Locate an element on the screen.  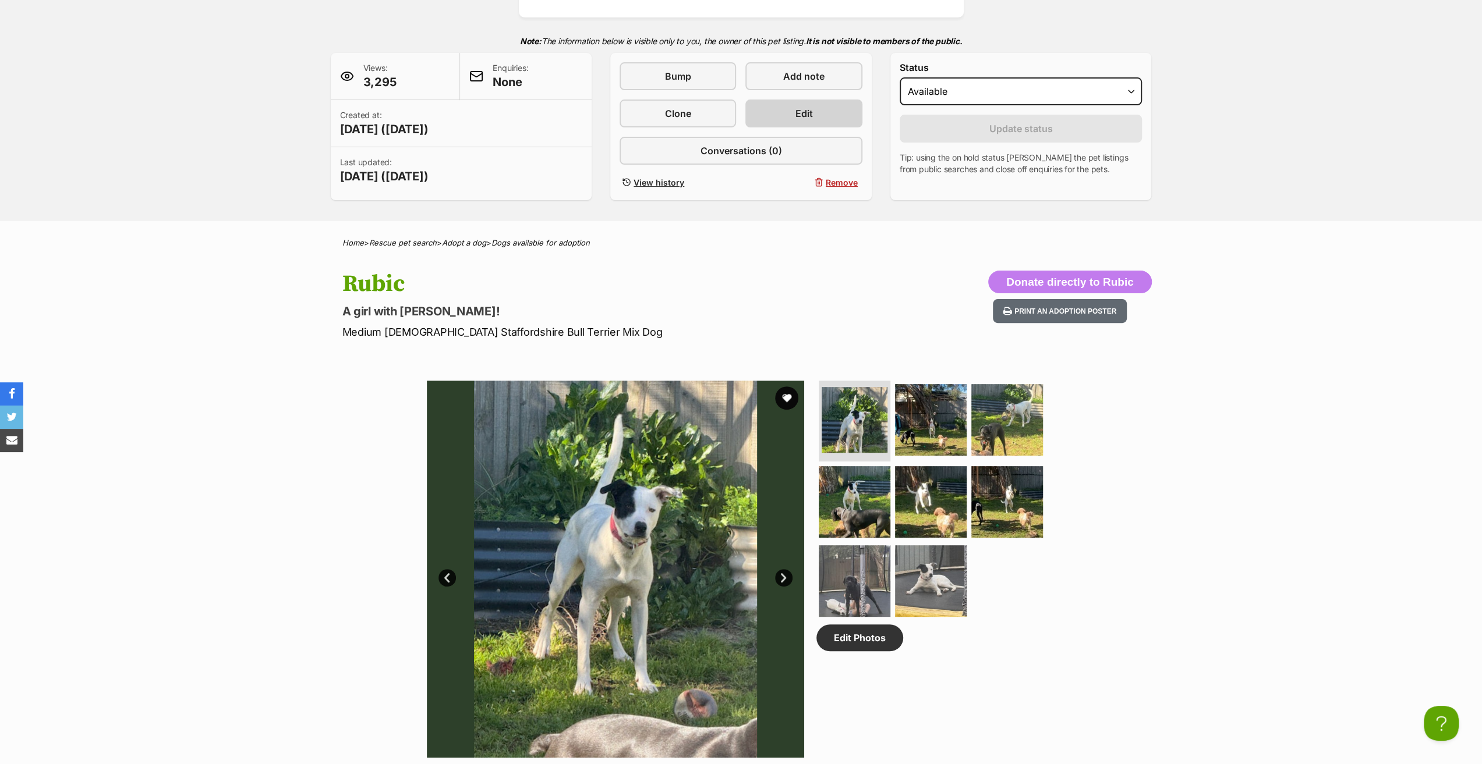
button: Print an adoption poster is located at coordinates (1060, 311).